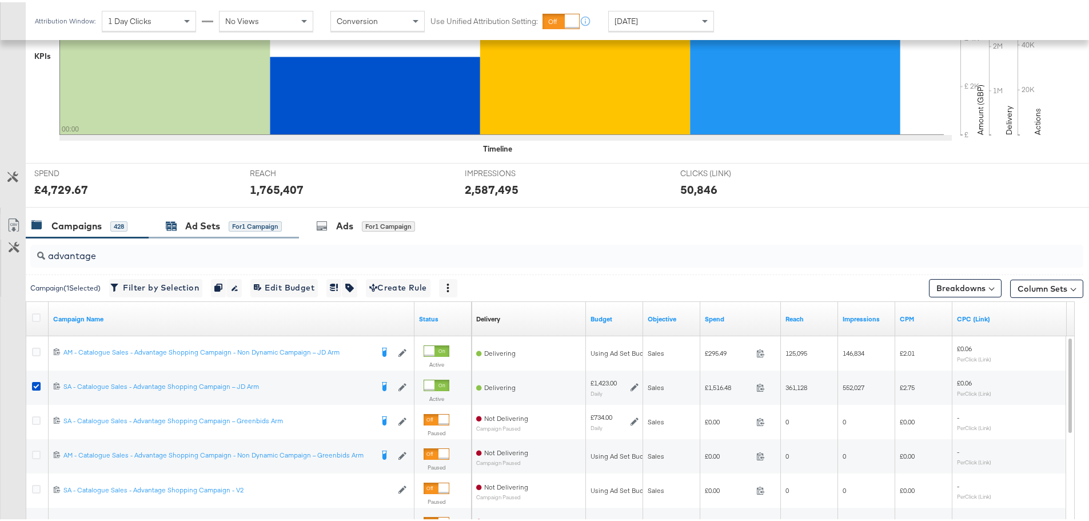 The height and width of the screenshot is (521, 1089). I want to click on div: SA - Catalogue Sales - Advantage Shopping Campaign - V2, so click(227, 487).